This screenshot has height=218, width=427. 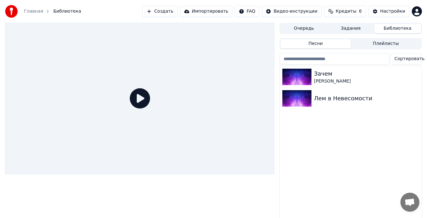 What do you see at coordinates (11, 11) in the screenshot?
I see `img: youka` at bounding box center [11, 11].